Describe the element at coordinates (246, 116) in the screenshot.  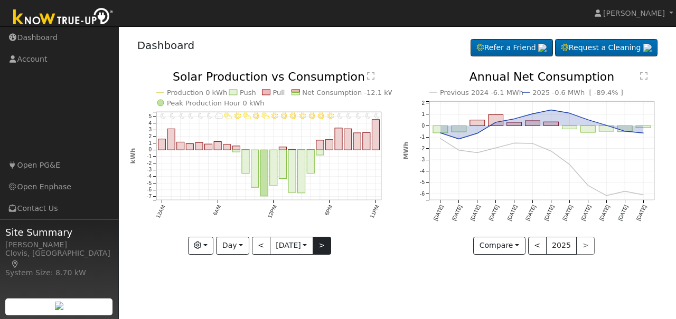
I see `i: 9AM - PartlyCloudy` at that location.